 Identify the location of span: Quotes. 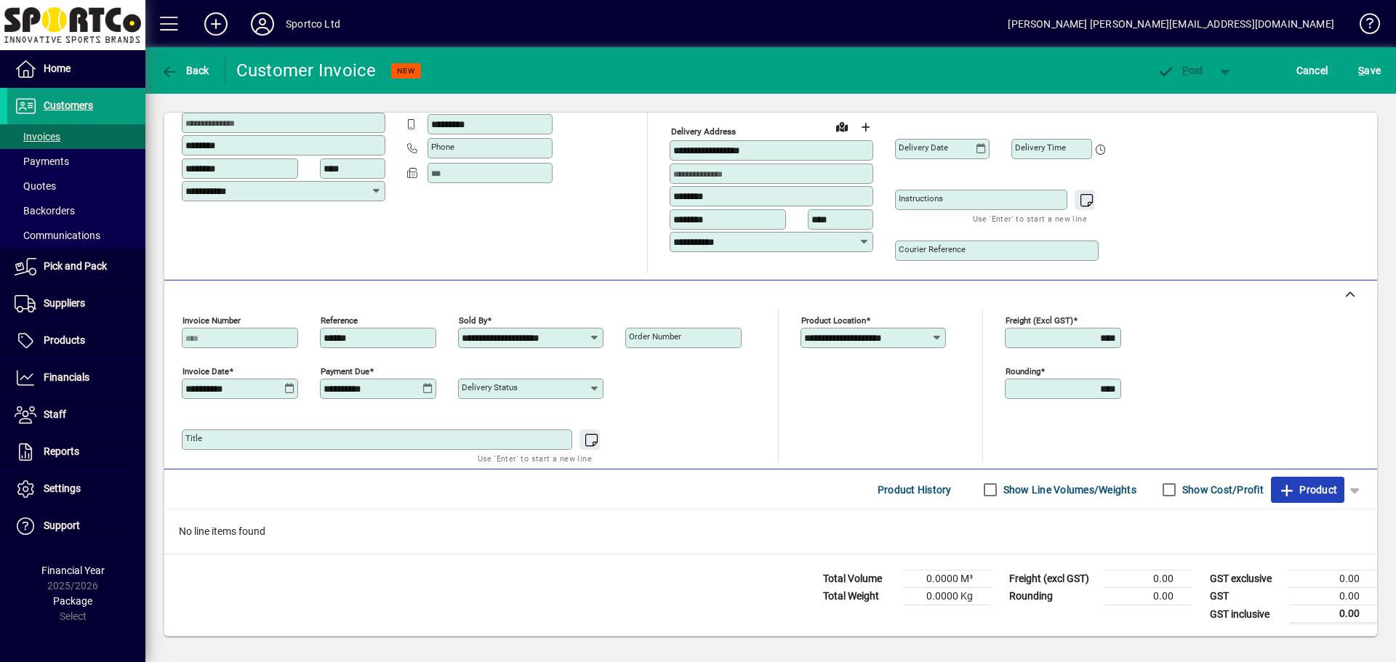
(35, 186).